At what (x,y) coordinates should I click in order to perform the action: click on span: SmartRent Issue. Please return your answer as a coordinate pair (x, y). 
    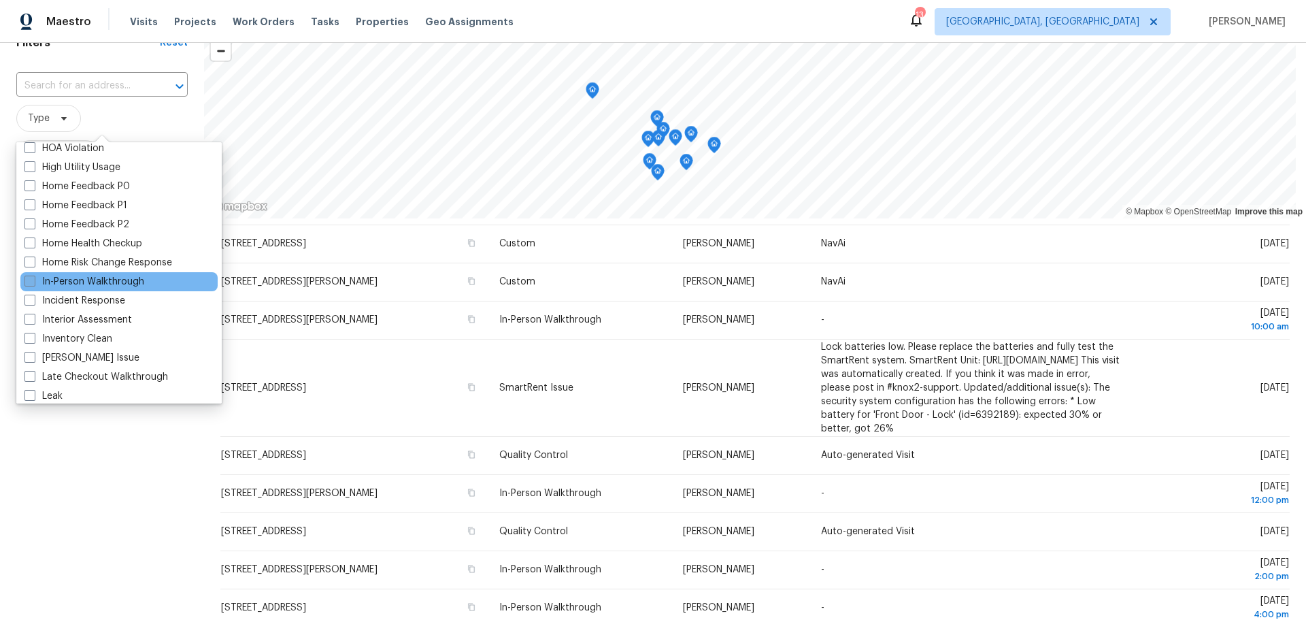
    Looking at the image, I should click on (536, 388).